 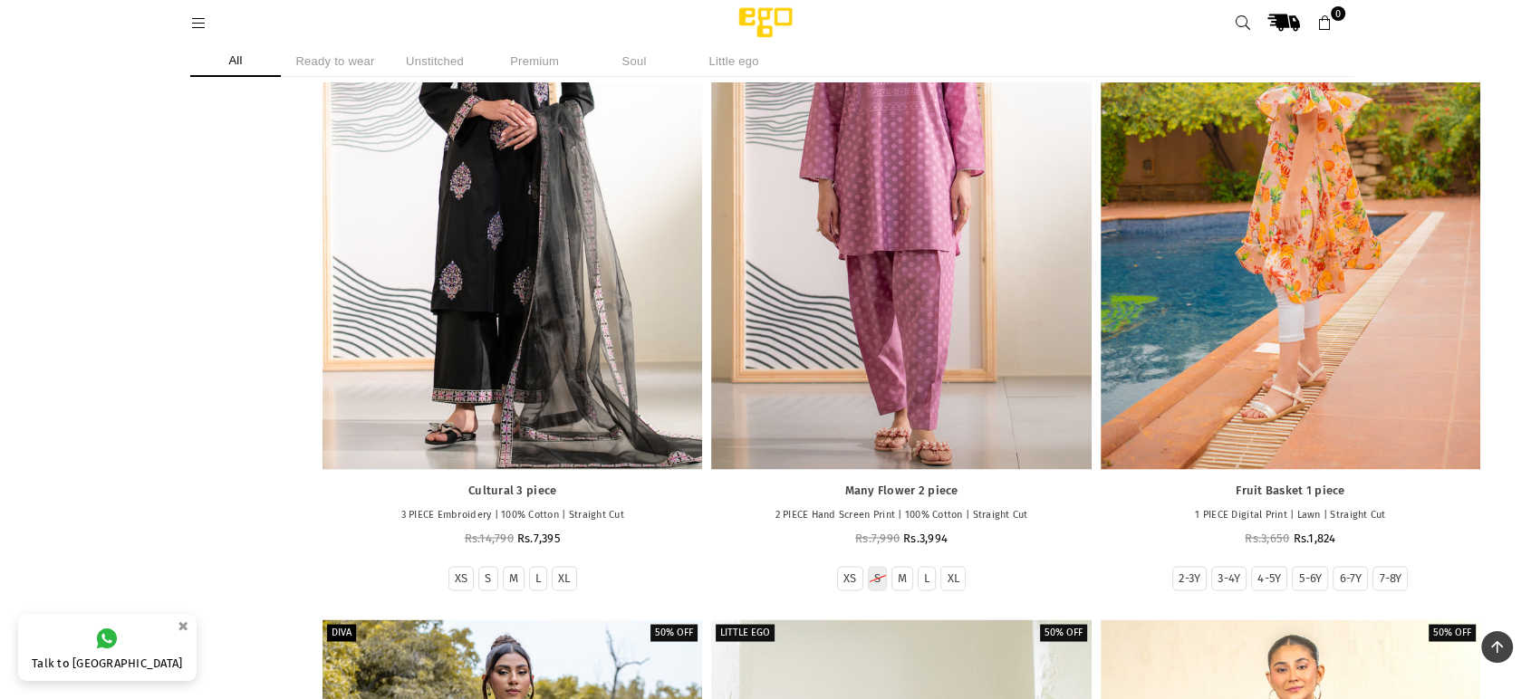 I want to click on span: Rs.7,990, so click(x=877, y=537).